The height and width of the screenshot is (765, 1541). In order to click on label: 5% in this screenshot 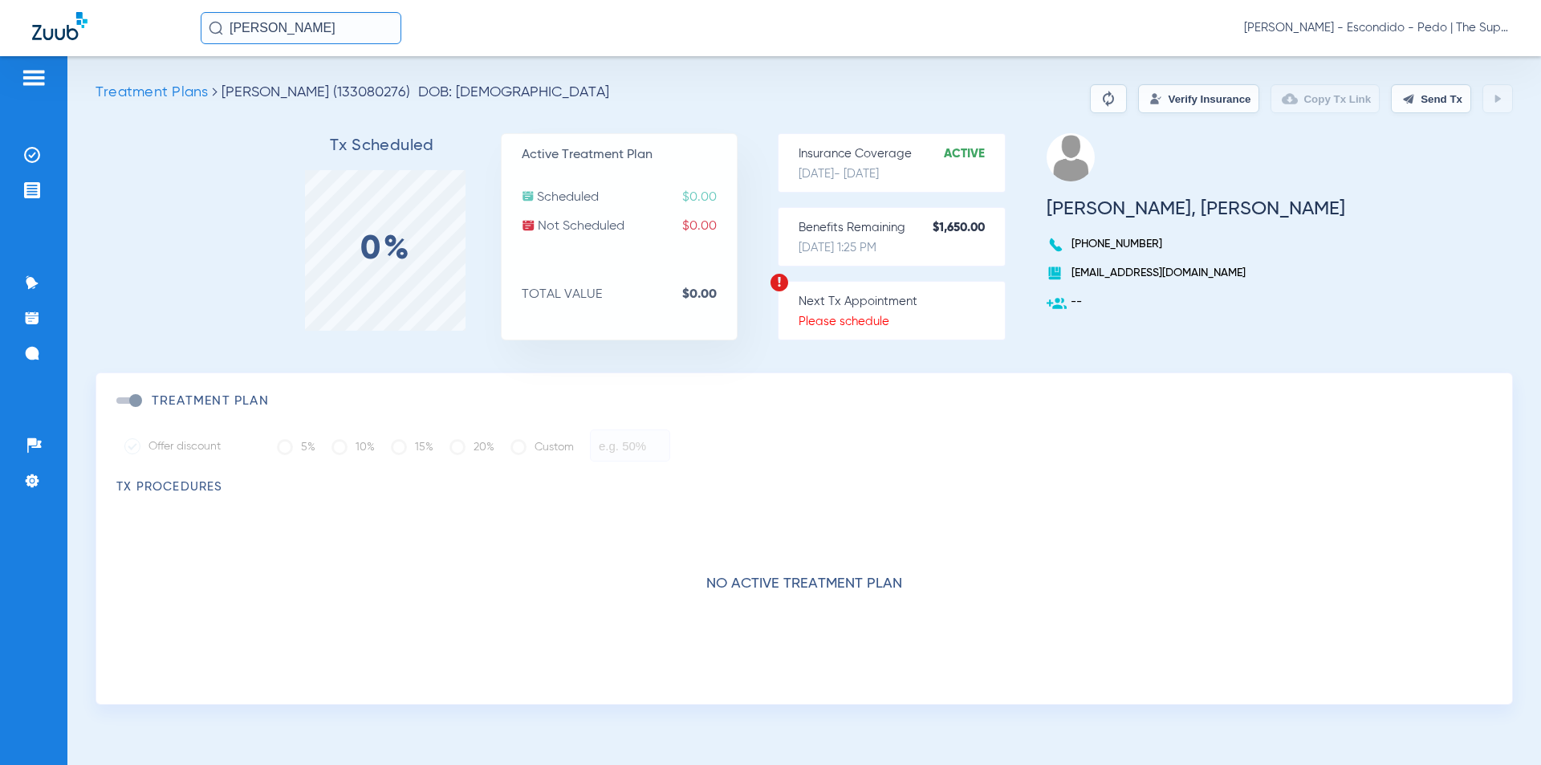, I will do `click(296, 447)`.